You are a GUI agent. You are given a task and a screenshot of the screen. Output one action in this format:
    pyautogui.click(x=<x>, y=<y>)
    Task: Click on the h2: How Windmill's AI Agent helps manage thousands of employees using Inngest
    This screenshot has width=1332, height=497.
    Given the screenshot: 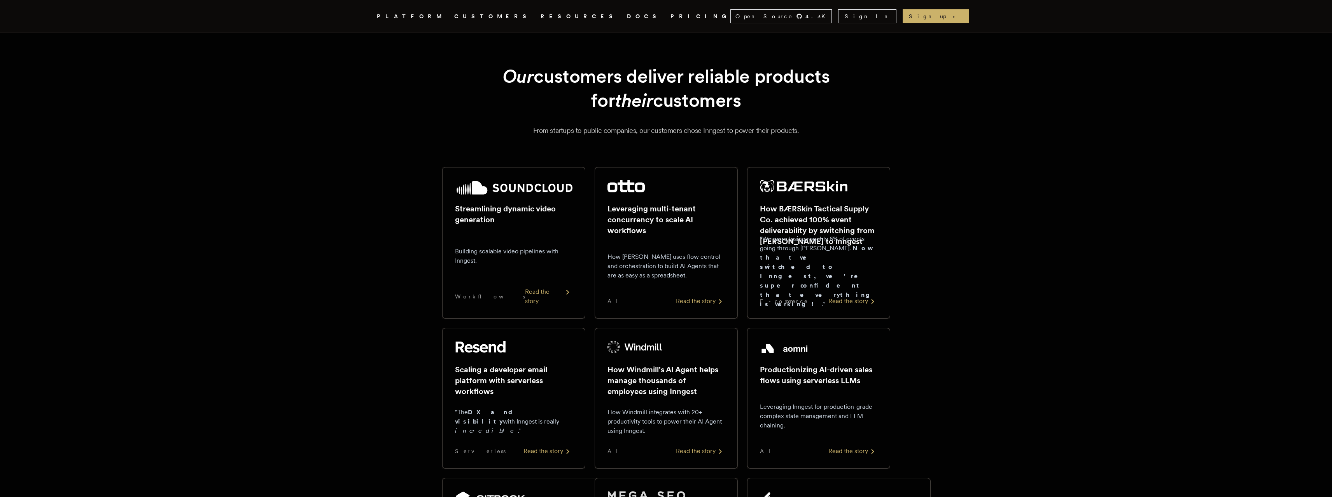 What is the action you would take?
    pyautogui.click(x=666, y=381)
    